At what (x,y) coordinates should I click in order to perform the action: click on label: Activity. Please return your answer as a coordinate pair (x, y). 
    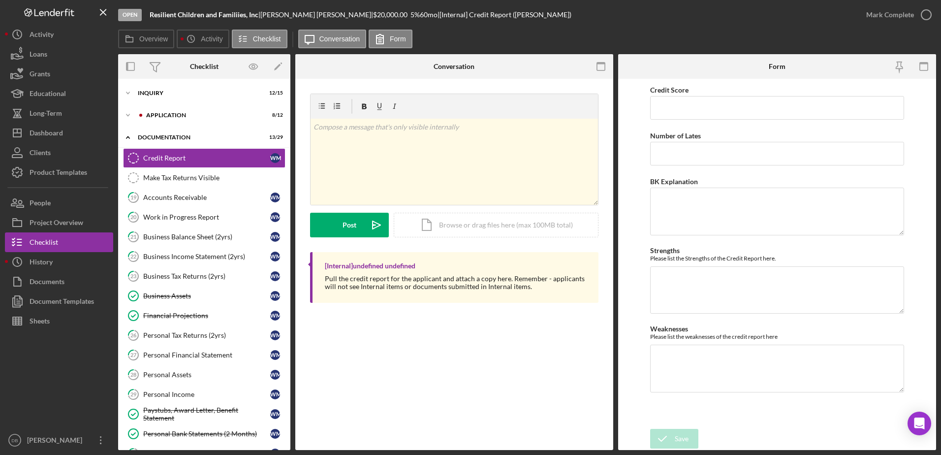
    Looking at the image, I should click on (212, 39).